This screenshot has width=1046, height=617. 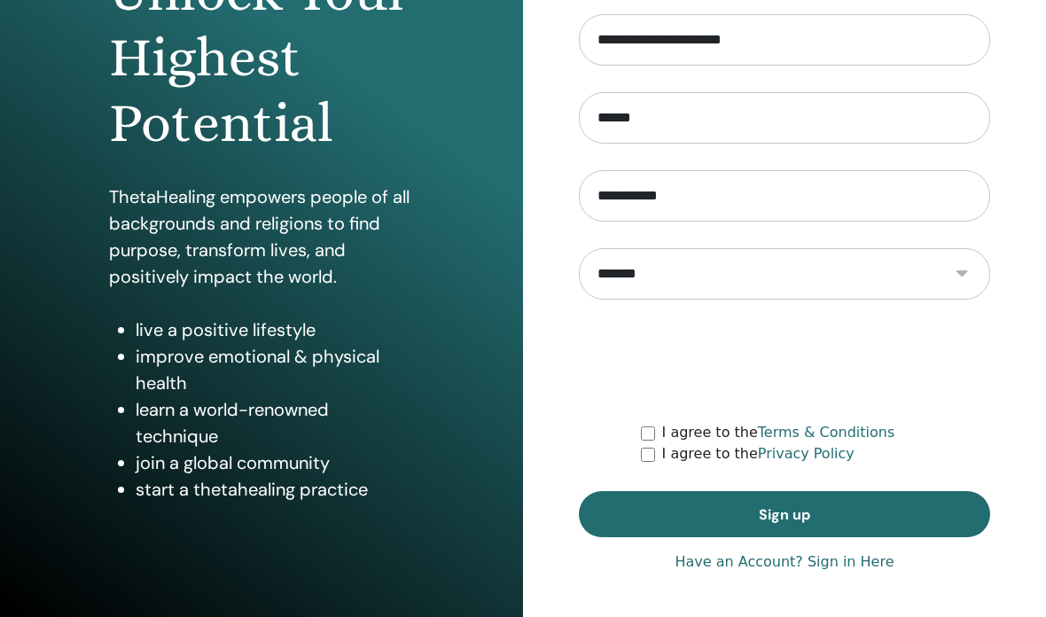 What do you see at coordinates (784, 562) in the screenshot?
I see `a: Have an Account? Sign in Here` at bounding box center [784, 562].